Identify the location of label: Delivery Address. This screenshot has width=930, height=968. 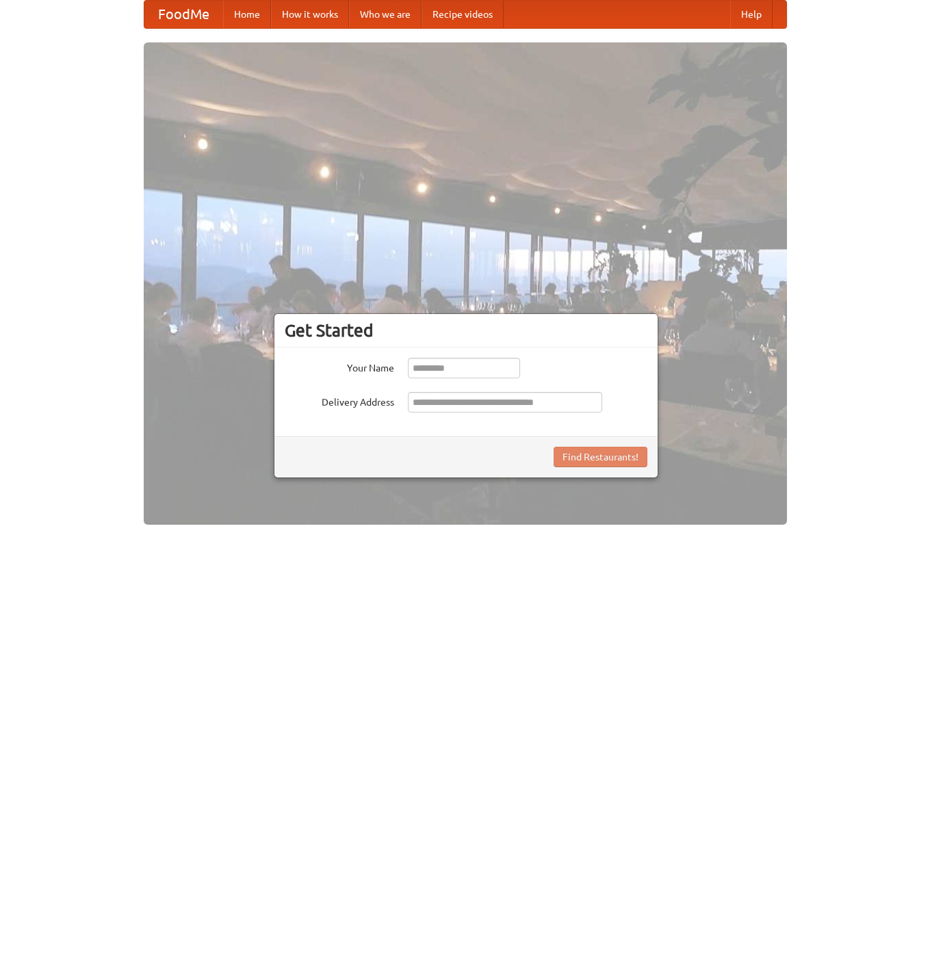
(339, 400).